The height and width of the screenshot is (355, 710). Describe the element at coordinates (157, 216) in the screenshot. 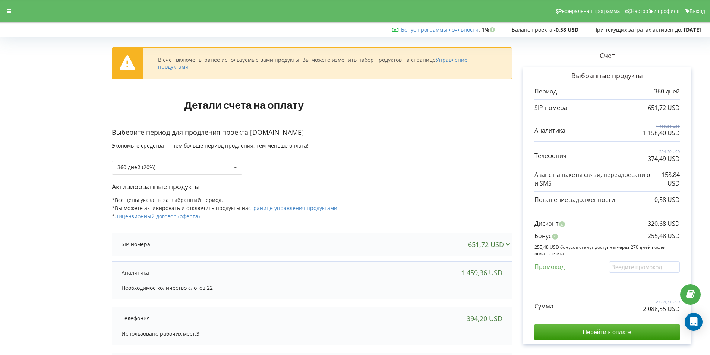

I see `a: Лицензионный договор (оферта)` at that location.